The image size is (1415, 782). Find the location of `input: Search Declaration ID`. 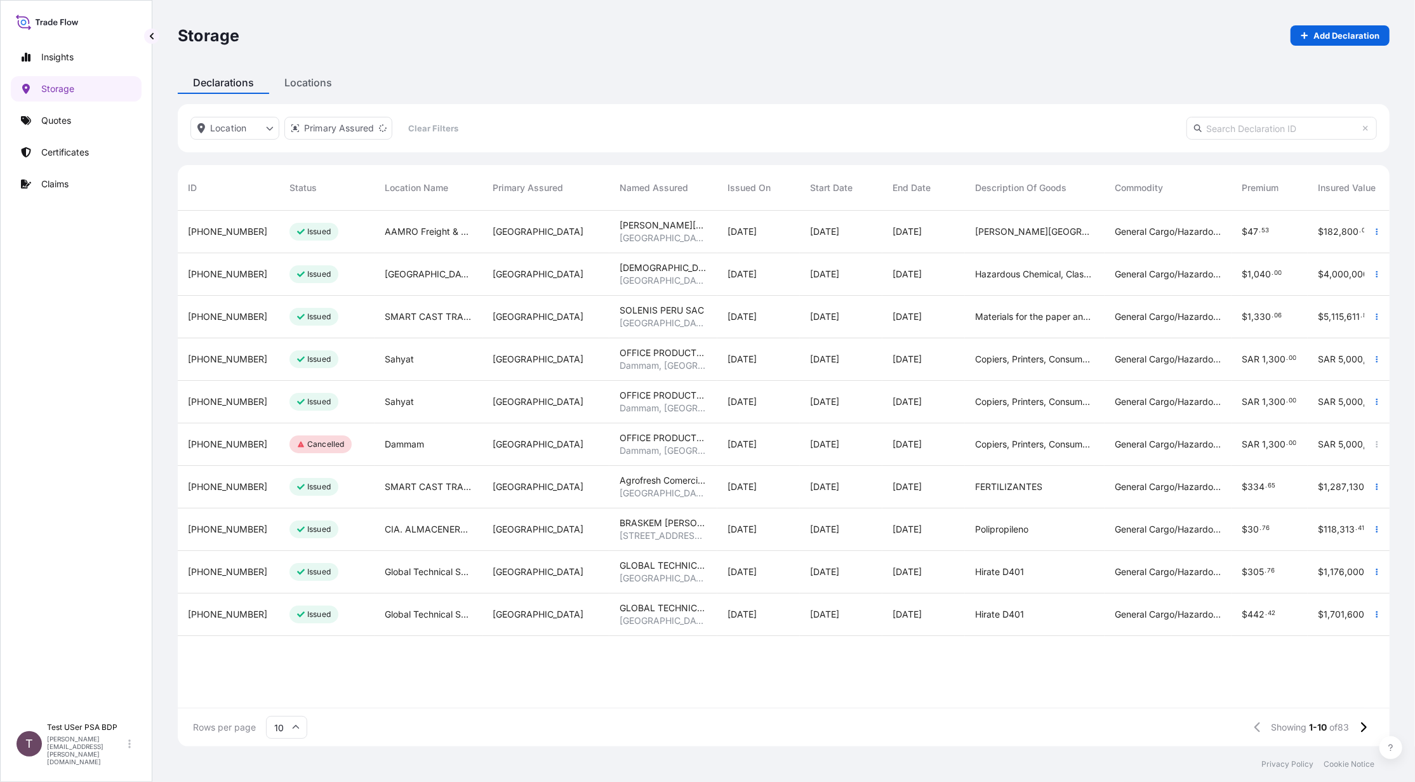

input: Search Declaration ID is located at coordinates (1282, 128).